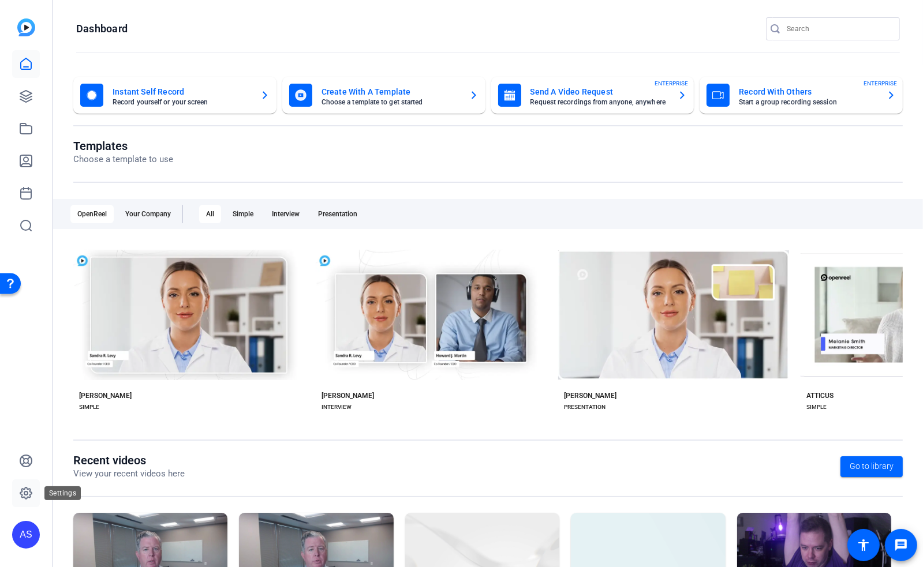 The height and width of the screenshot is (567, 923). Describe the element at coordinates (584, 407) in the screenshot. I see `div: PRESENTATION` at that location.